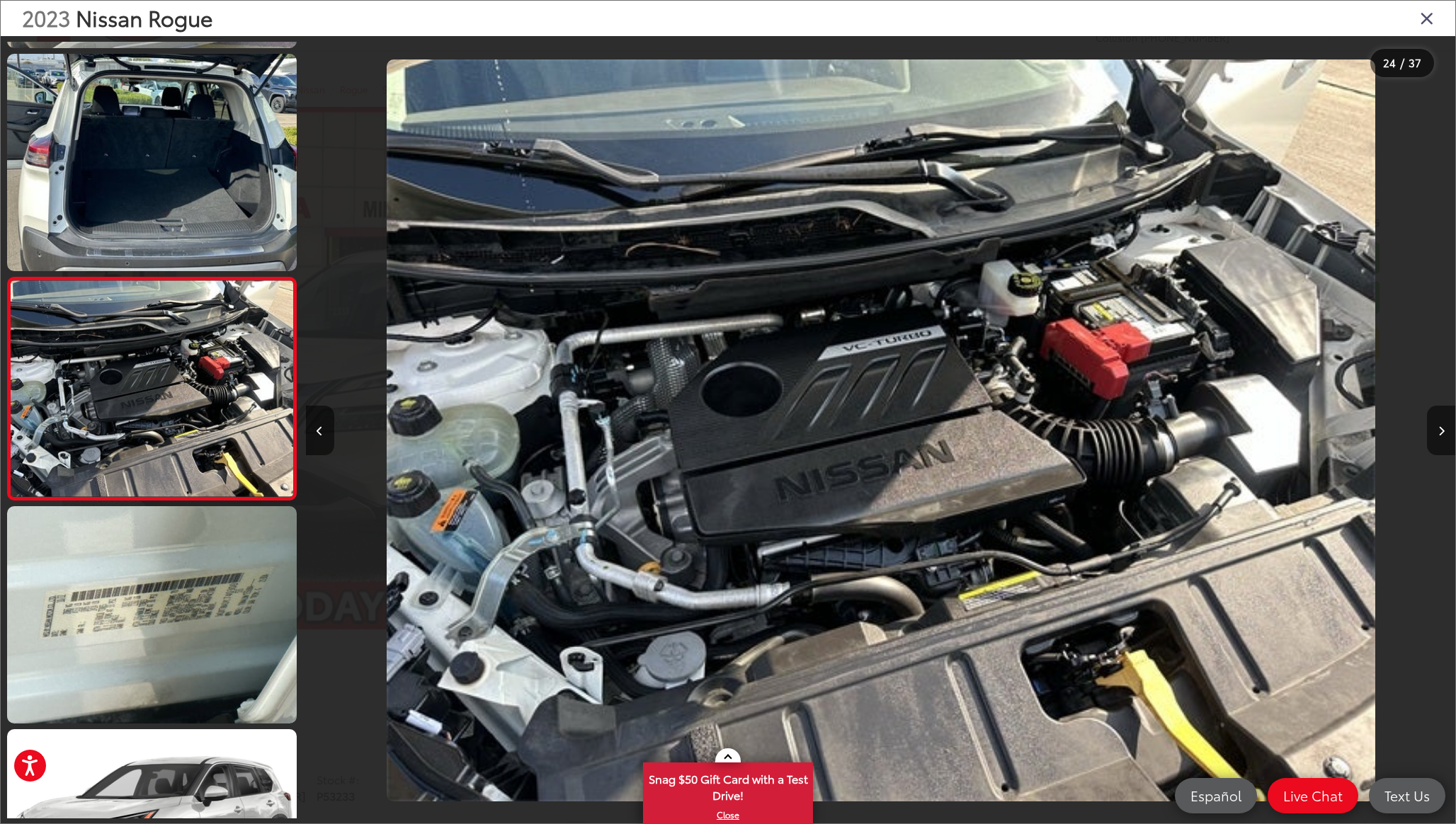  What do you see at coordinates (1216, 795) in the screenshot?
I see `span: Español` at bounding box center [1216, 795].